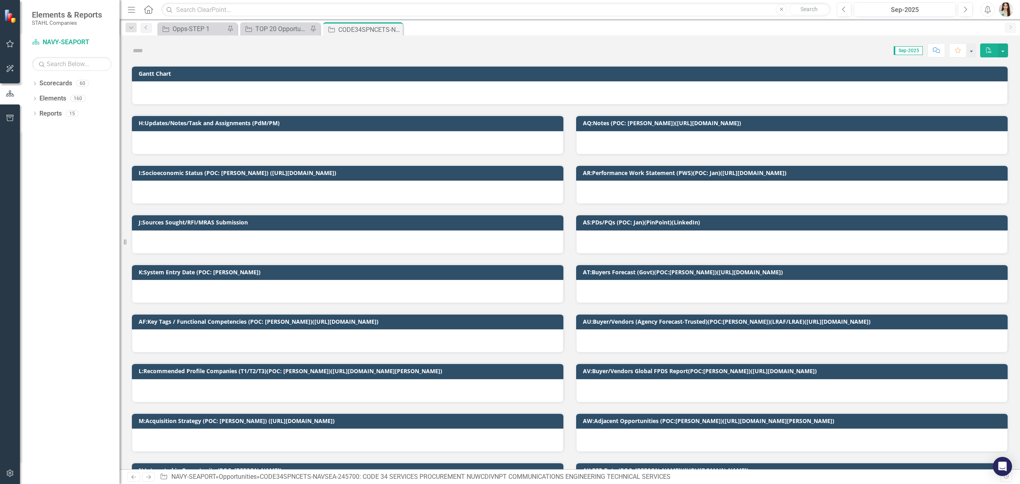  What do you see at coordinates (72, 64) in the screenshot?
I see `input: Search Below...` at bounding box center [72, 64].